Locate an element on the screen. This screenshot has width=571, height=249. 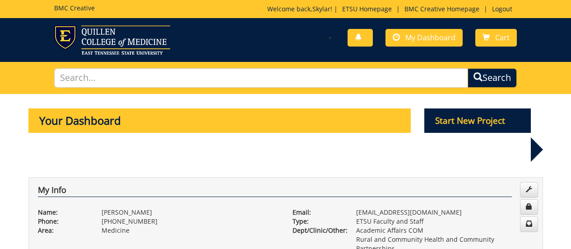
a: Change Password is located at coordinates (529, 207).